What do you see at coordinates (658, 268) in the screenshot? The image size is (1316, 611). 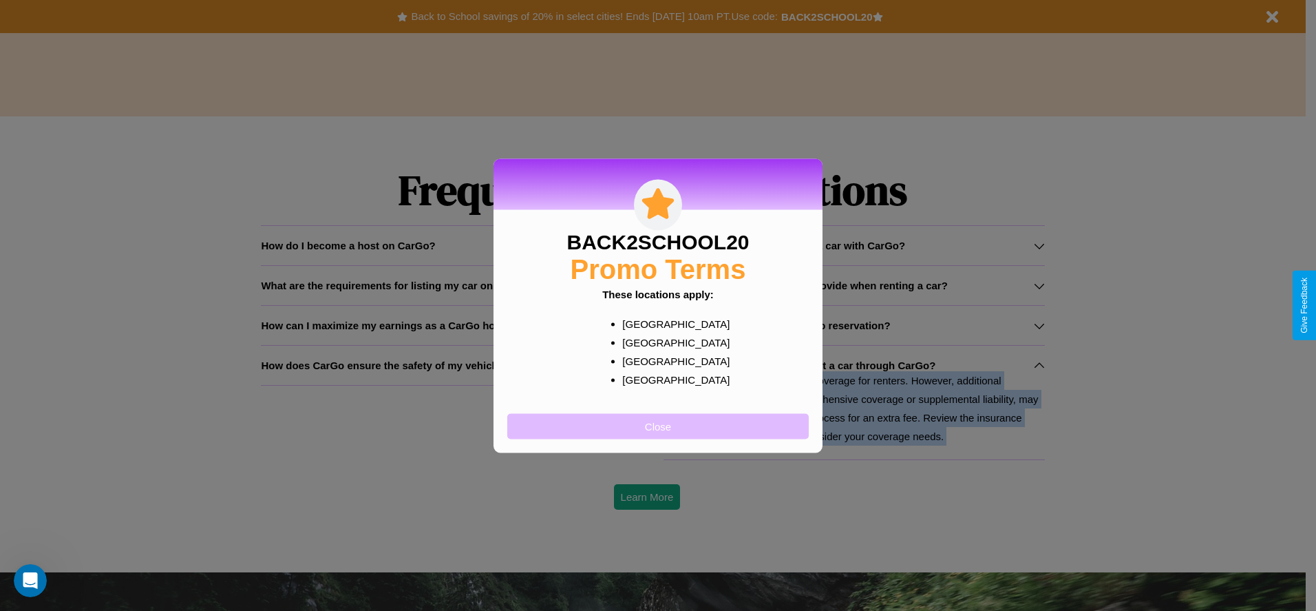 I see `h2: Promo Terms` at bounding box center [658, 268].